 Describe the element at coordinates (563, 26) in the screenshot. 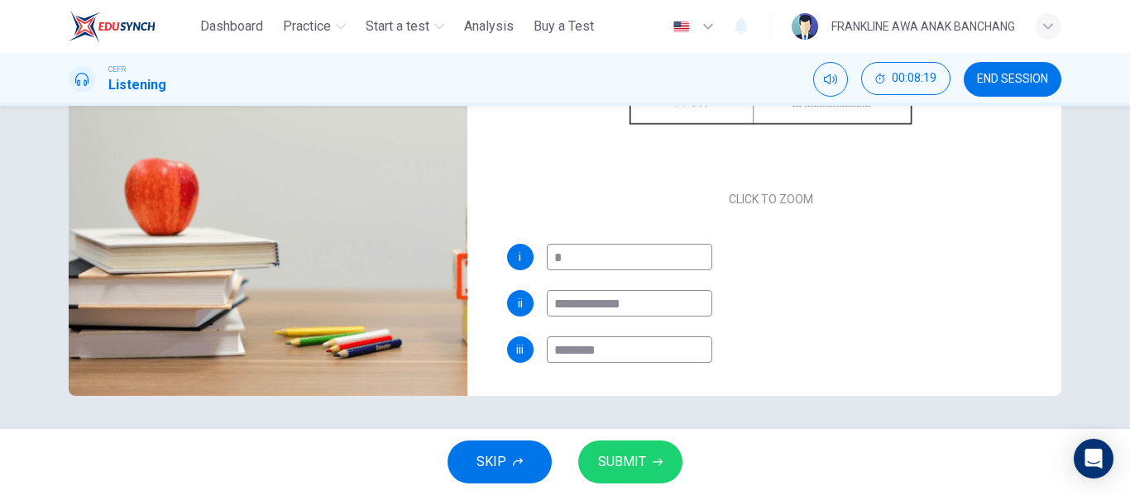

I see `span: Buy a Test` at that location.